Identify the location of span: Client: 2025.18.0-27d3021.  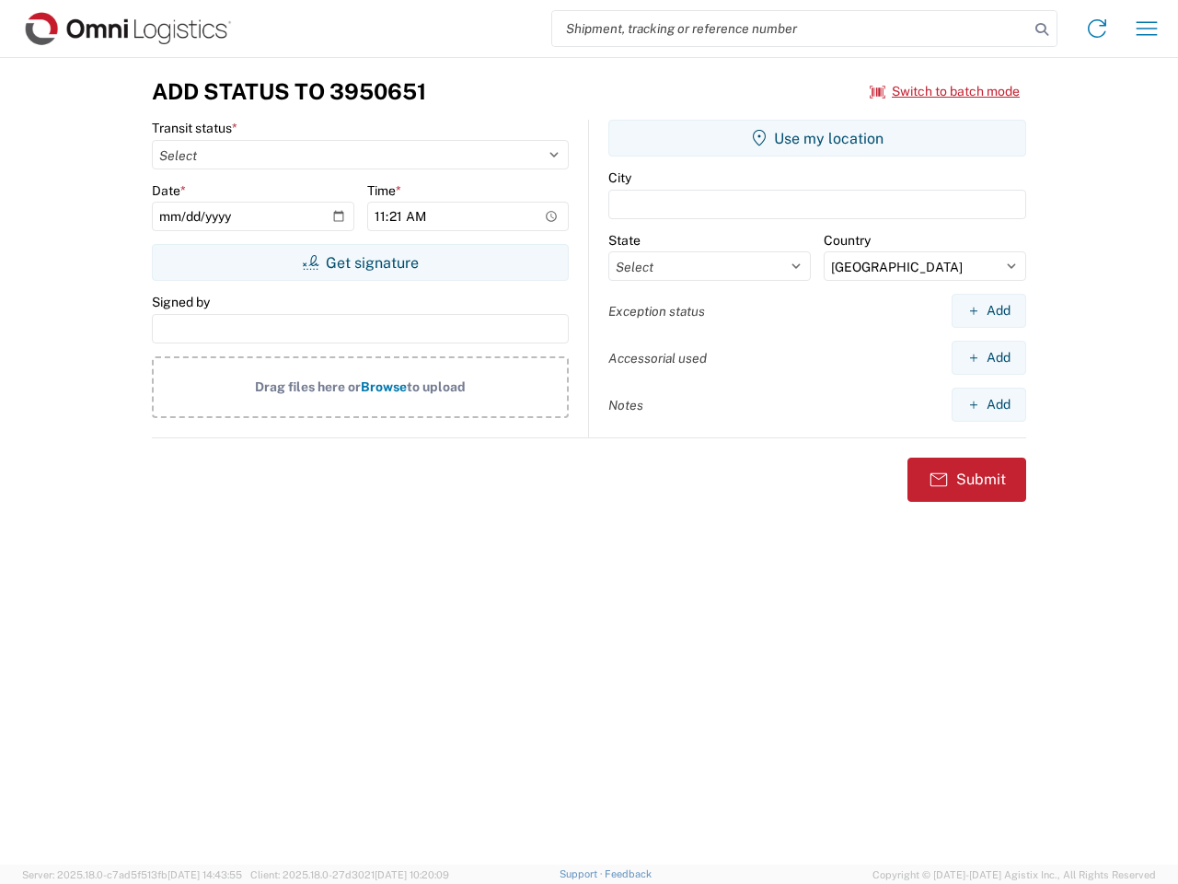
(350, 874).